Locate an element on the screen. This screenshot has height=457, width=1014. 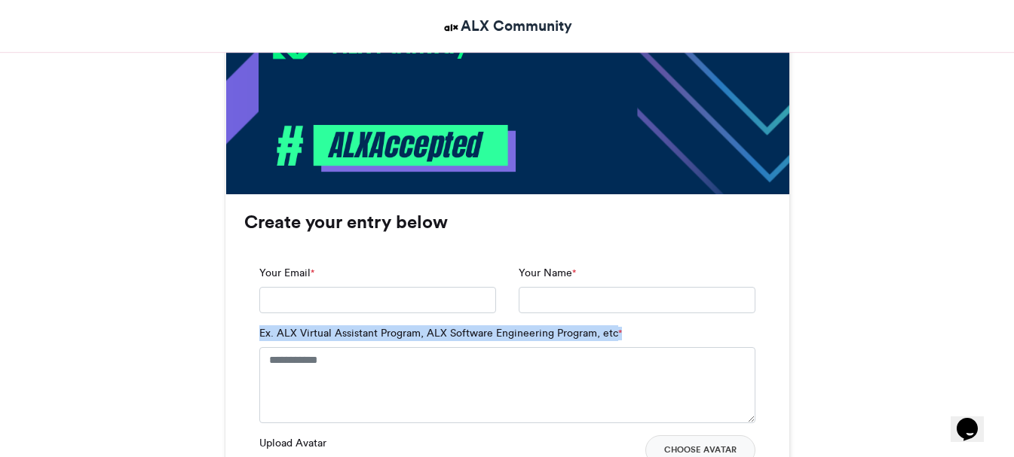
label: Ex. ALX Virtual Assistant Program, ALX Software Engineering Program, etc is located at coordinates (440, 333).